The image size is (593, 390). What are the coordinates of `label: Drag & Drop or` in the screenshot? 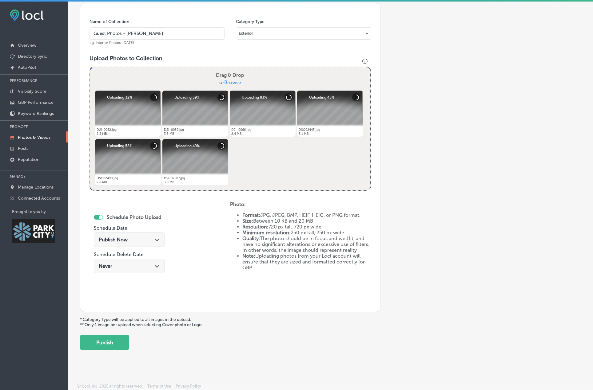 It's located at (230, 79).